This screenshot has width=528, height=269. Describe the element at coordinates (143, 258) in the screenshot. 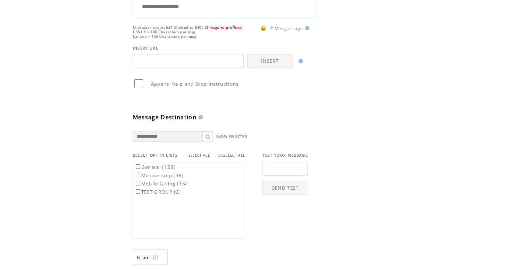

I see `span: Show filters` at that location.